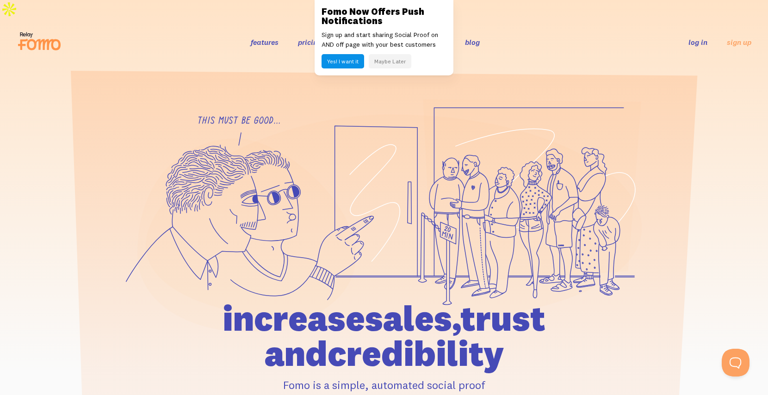  I want to click on p: Sign up and start sharing Social Proof on AND off page with your best customers, so click(384, 40).